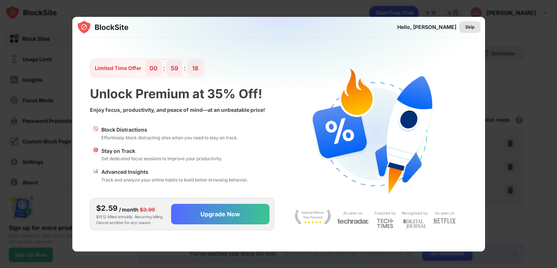 This screenshot has width=557, height=268. What do you see at coordinates (470, 27) in the screenshot?
I see `div: Skip` at bounding box center [470, 27].